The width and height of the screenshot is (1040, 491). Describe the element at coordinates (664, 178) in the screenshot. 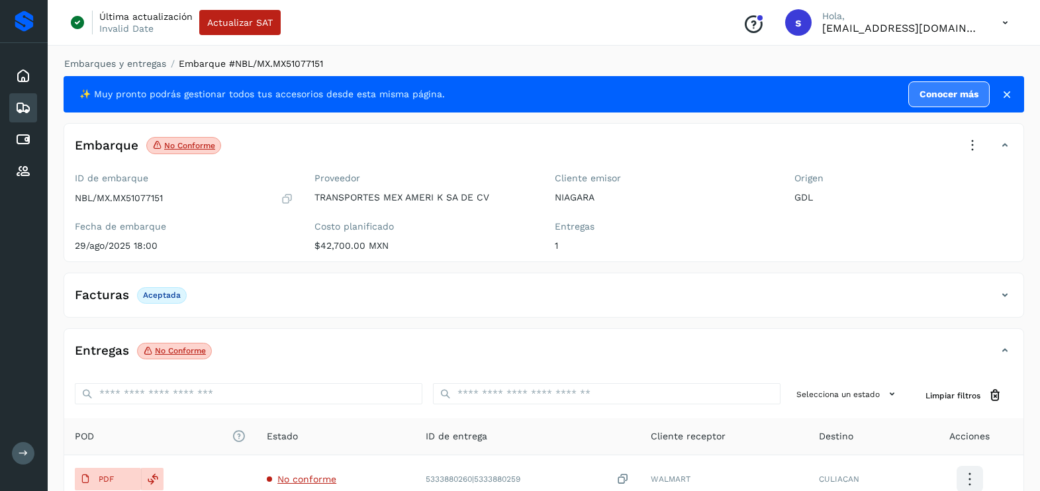

I see `label: Cliente emisor` at that location.